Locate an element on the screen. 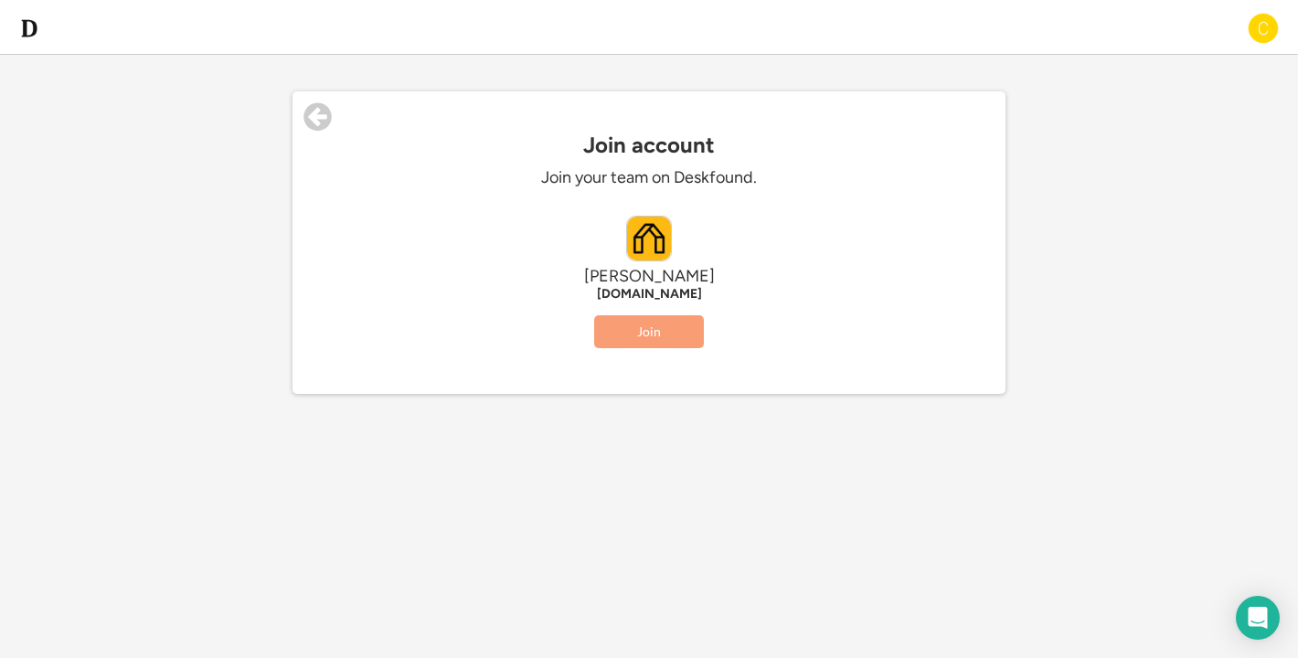 Image resolution: width=1298 pixels, height=658 pixels. div: Join account is located at coordinates (649, 145).